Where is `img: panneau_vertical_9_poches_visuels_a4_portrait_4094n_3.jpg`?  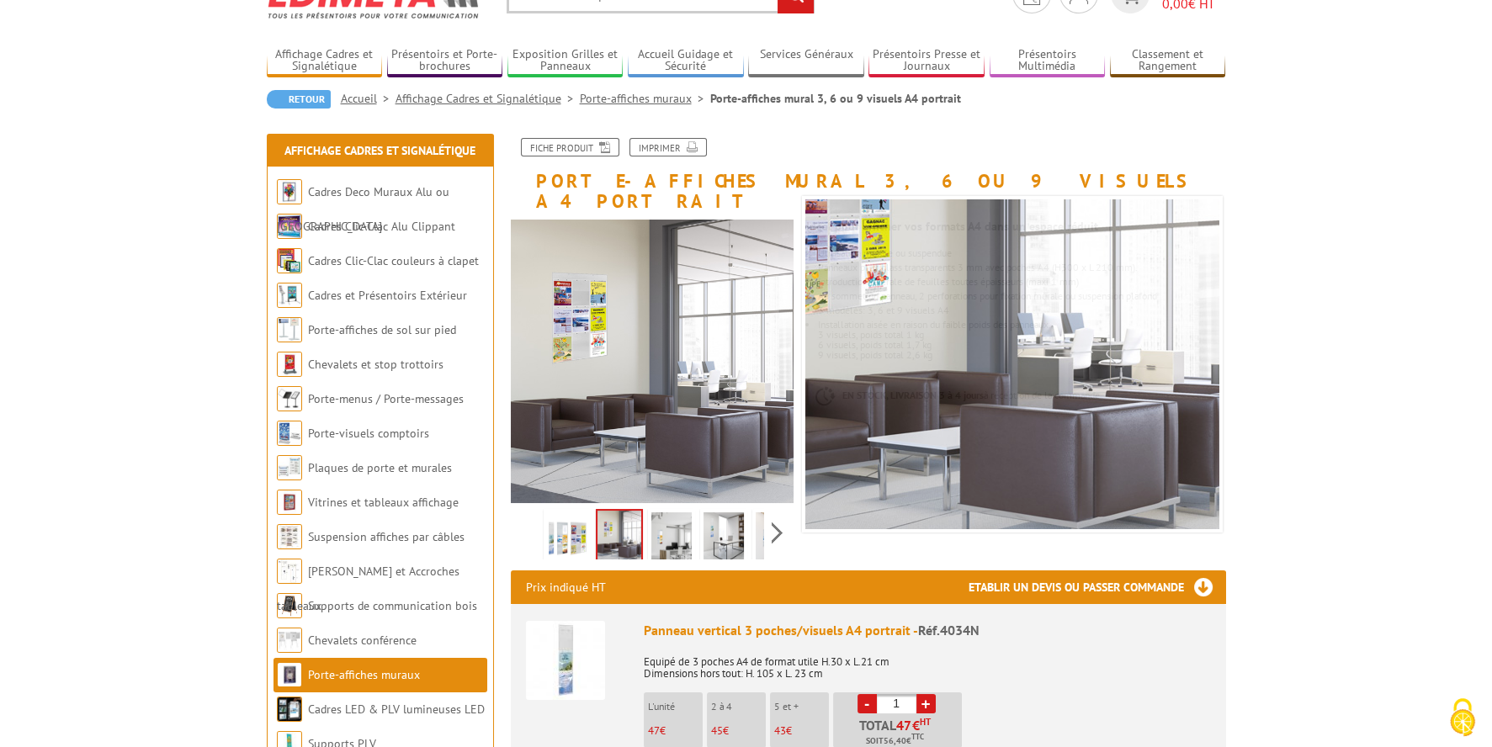
img: panneau_vertical_9_poches_visuels_a4_portrait_4094n_3.jpg is located at coordinates (776, 539).